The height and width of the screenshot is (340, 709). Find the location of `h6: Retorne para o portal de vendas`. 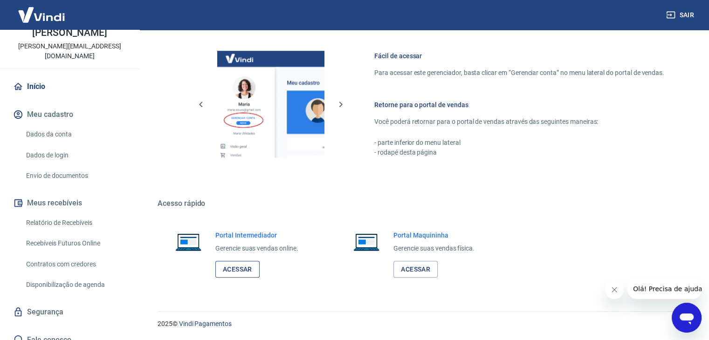

h6: Retorne para o portal de vendas is located at coordinates (519, 105).